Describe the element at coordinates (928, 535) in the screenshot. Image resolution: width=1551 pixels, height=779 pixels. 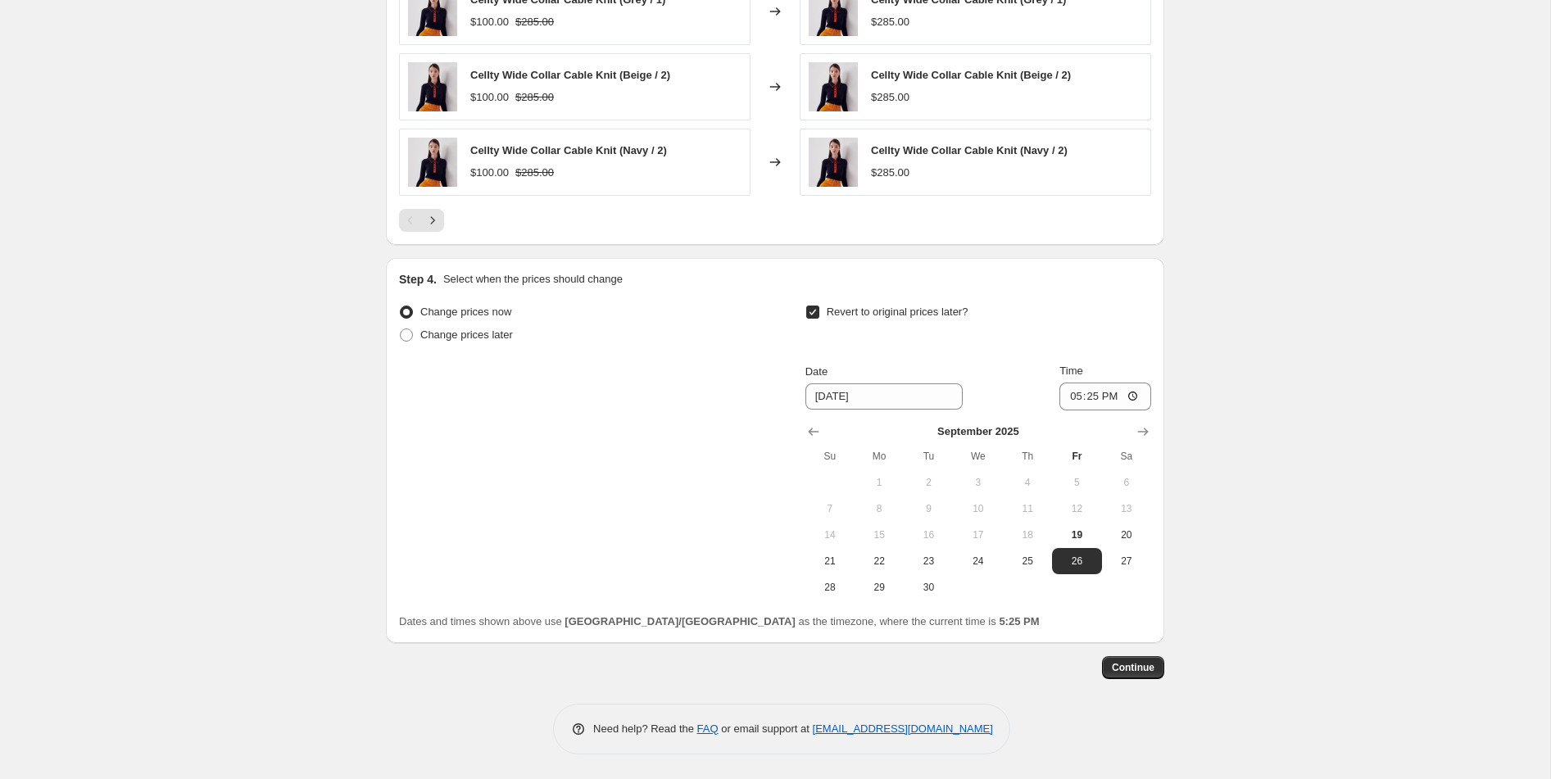
I see `button: Tuesday September 16 2025` at that location.